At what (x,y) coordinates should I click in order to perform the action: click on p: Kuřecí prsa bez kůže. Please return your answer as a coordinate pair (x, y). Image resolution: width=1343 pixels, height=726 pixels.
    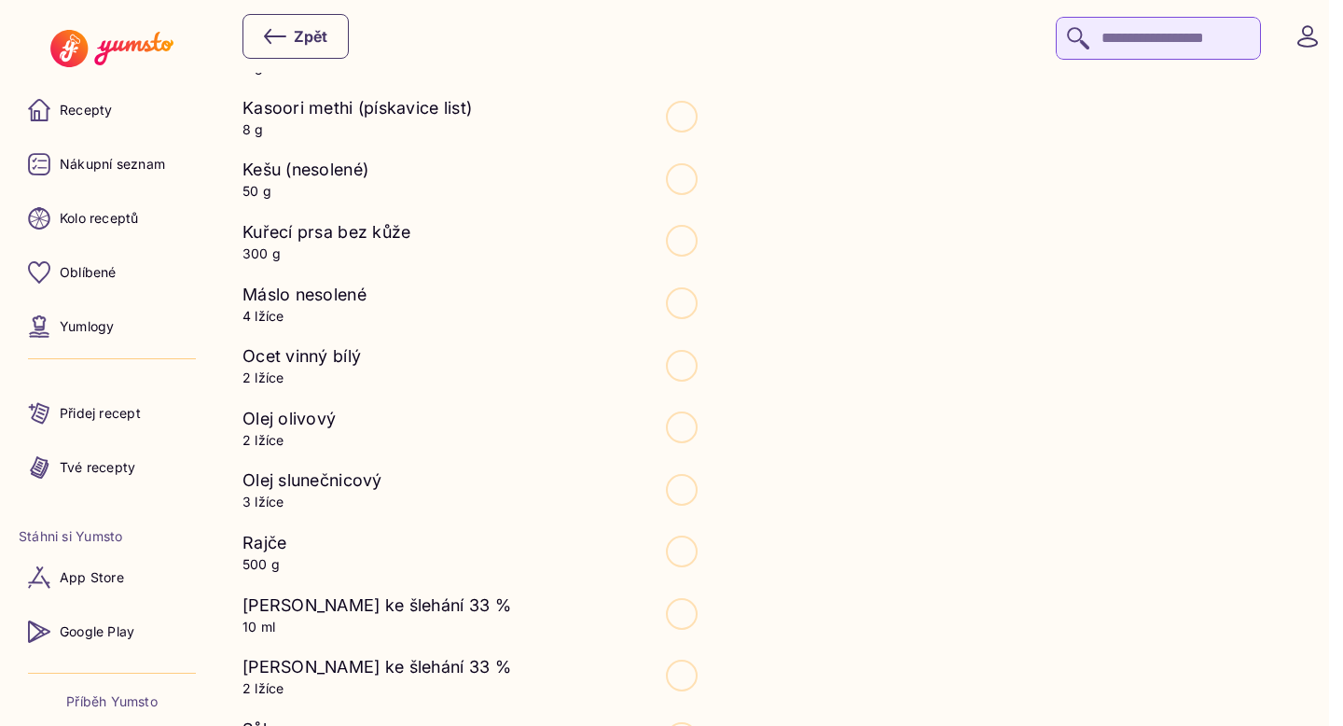
    Looking at the image, I should click on (326, 231).